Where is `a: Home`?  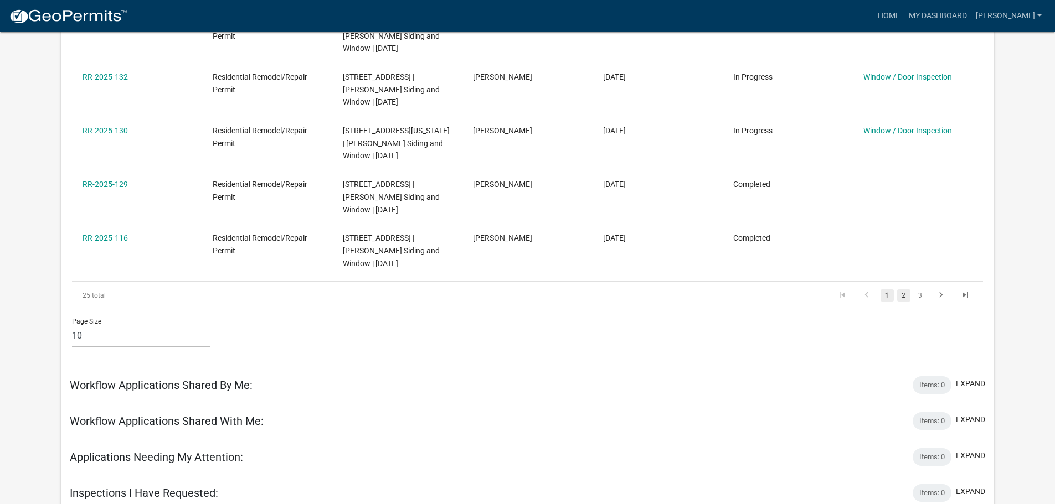
a: Home is located at coordinates (888, 16).